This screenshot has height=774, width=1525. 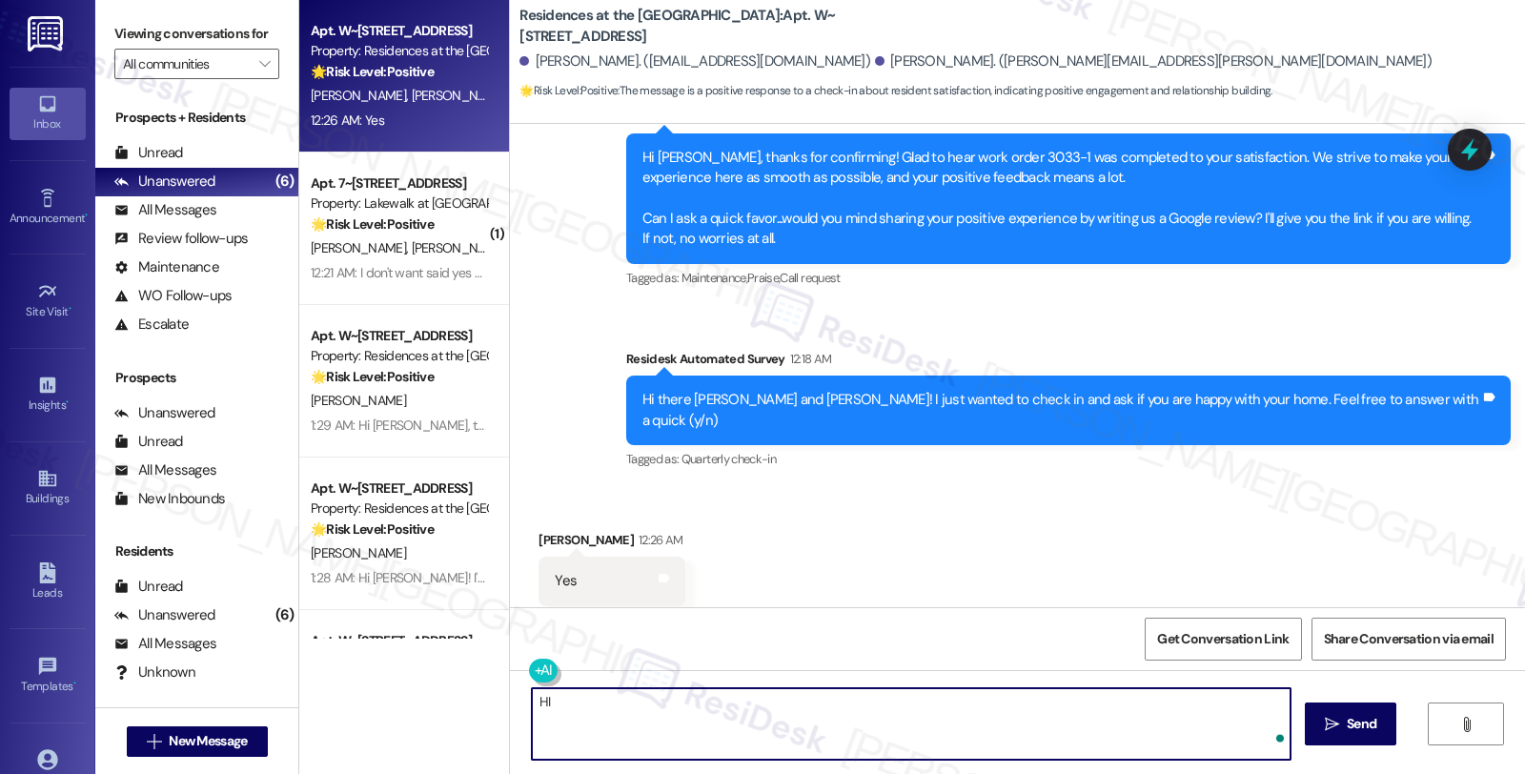 I want to click on button: Share Conversation via email, so click(x=1409, y=638).